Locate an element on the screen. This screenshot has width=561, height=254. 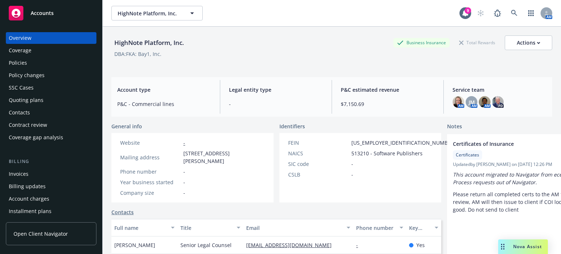
div: Website is located at coordinates (150, 142).